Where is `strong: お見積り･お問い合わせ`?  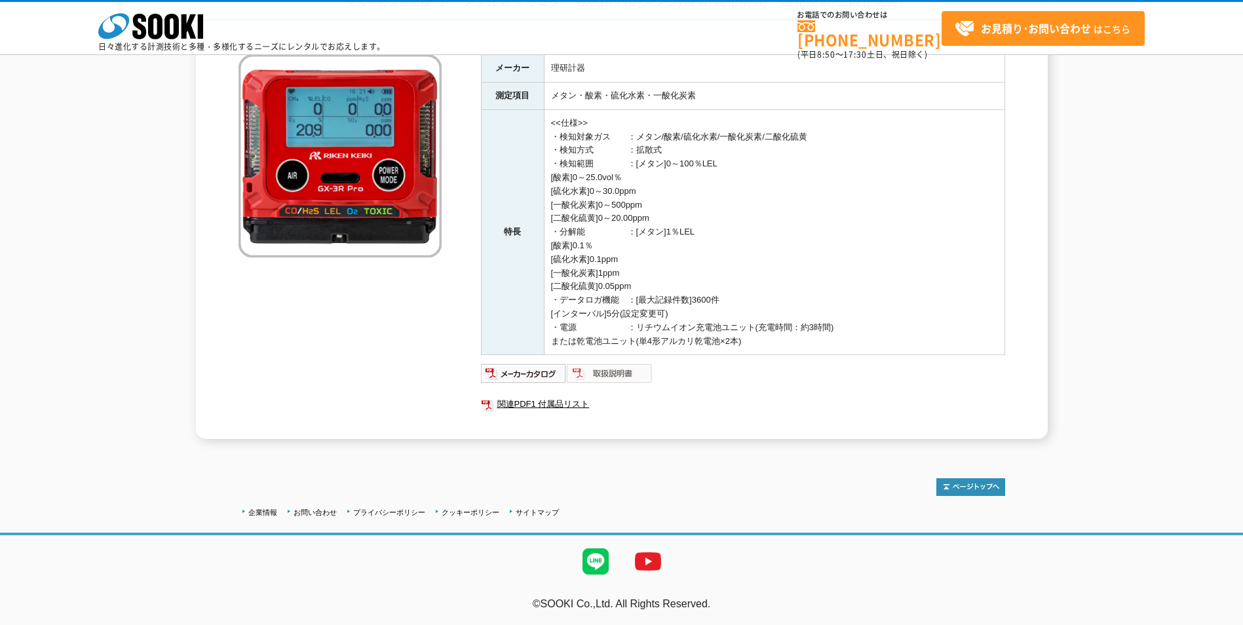 strong: お見積り･お問い合わせ is located at coordinates (1036, 28).